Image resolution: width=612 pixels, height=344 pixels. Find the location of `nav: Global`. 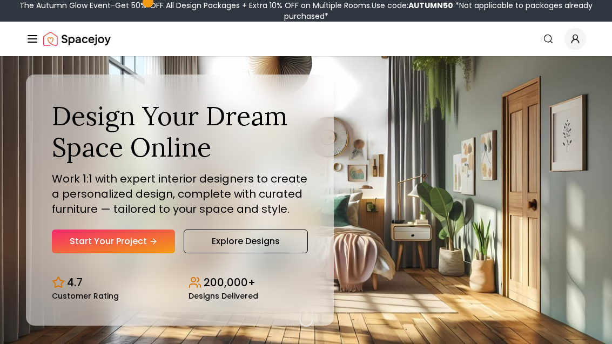

nav: Global is located at coordinates (306, 39).